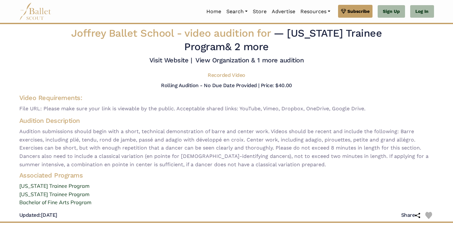  I want to click on h5: Rolling Audition - No Due Date Provided |, so click(210, 85).